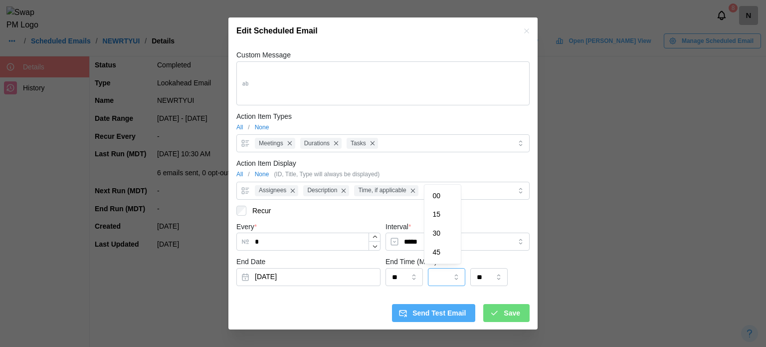  Describe the element at coordinates (272, 190) in the screenshot. I see `span: Assignees` at that location.